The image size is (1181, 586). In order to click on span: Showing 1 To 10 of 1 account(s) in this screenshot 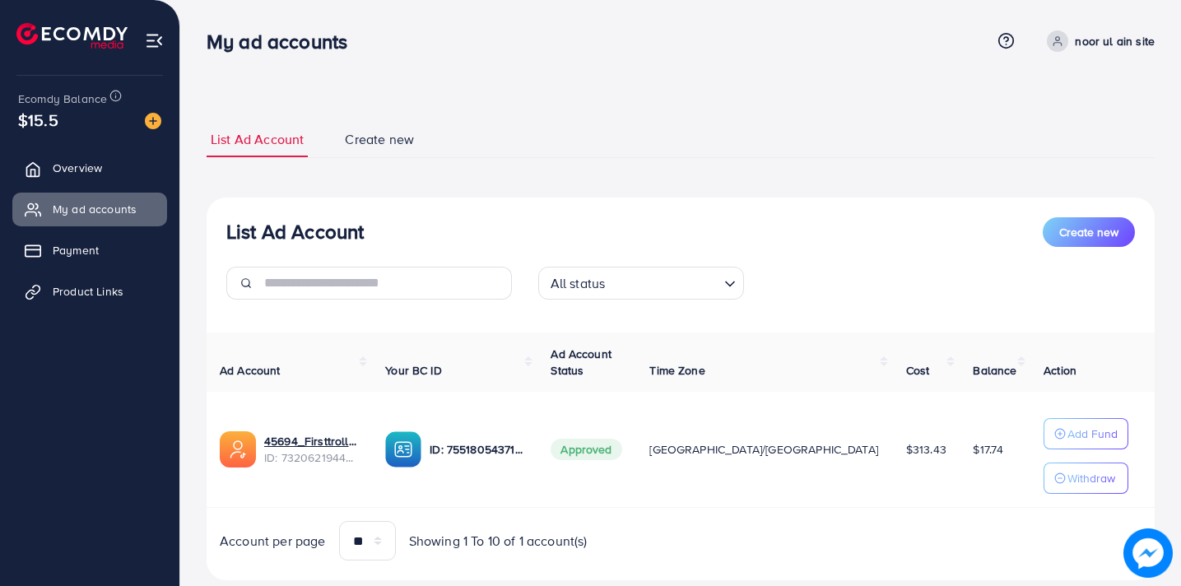, I will do `click(498, 541)`.